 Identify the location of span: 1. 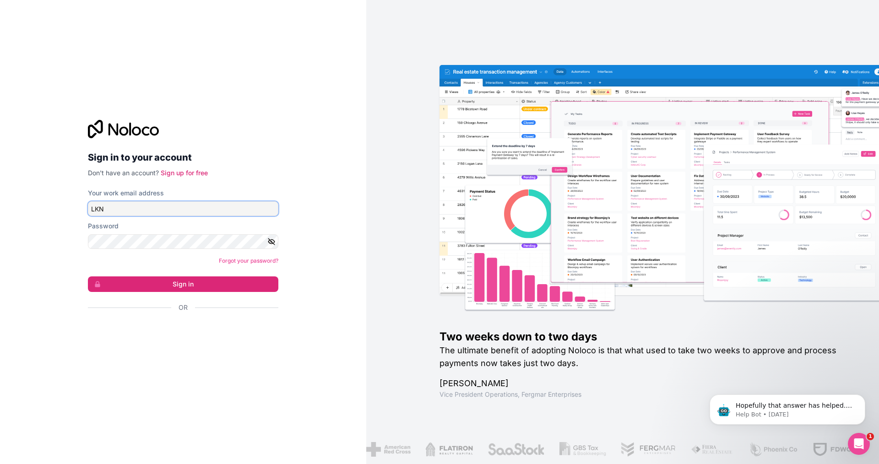
(870, 437).